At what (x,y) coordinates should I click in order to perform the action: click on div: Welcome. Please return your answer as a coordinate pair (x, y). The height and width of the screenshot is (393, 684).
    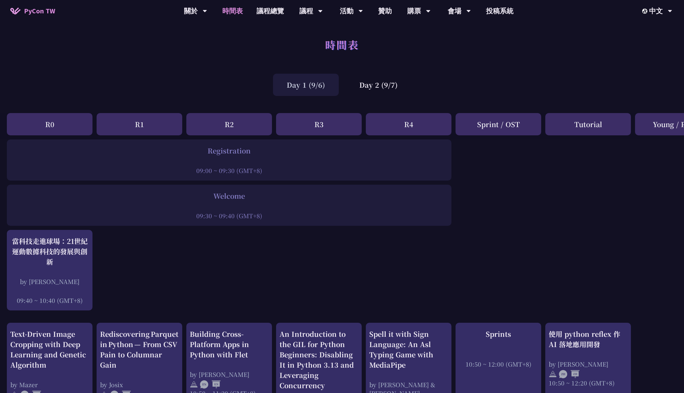
    Looking at the image, I should click on (229, 196).